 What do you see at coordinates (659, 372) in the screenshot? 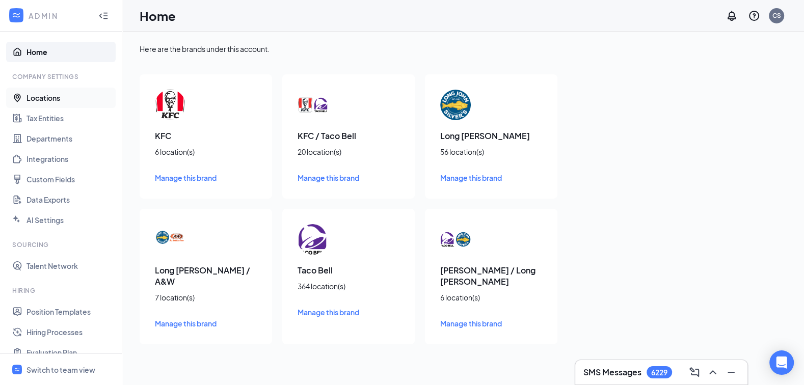
I see `div: 6229` at bounding box center [659, 372].